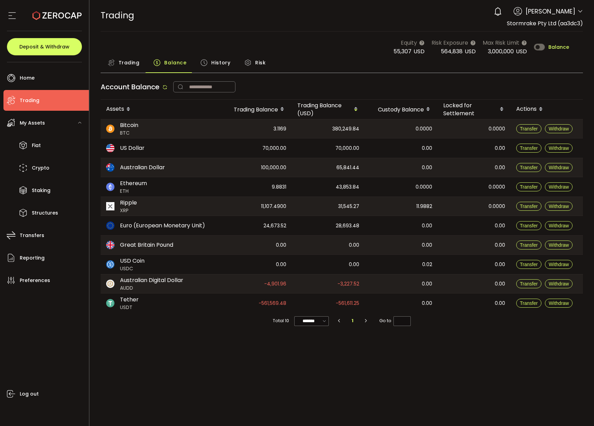 Image resolution: width=594 pixels, height=426 pixels. I want to click on span: XRP, so click(128, 210).